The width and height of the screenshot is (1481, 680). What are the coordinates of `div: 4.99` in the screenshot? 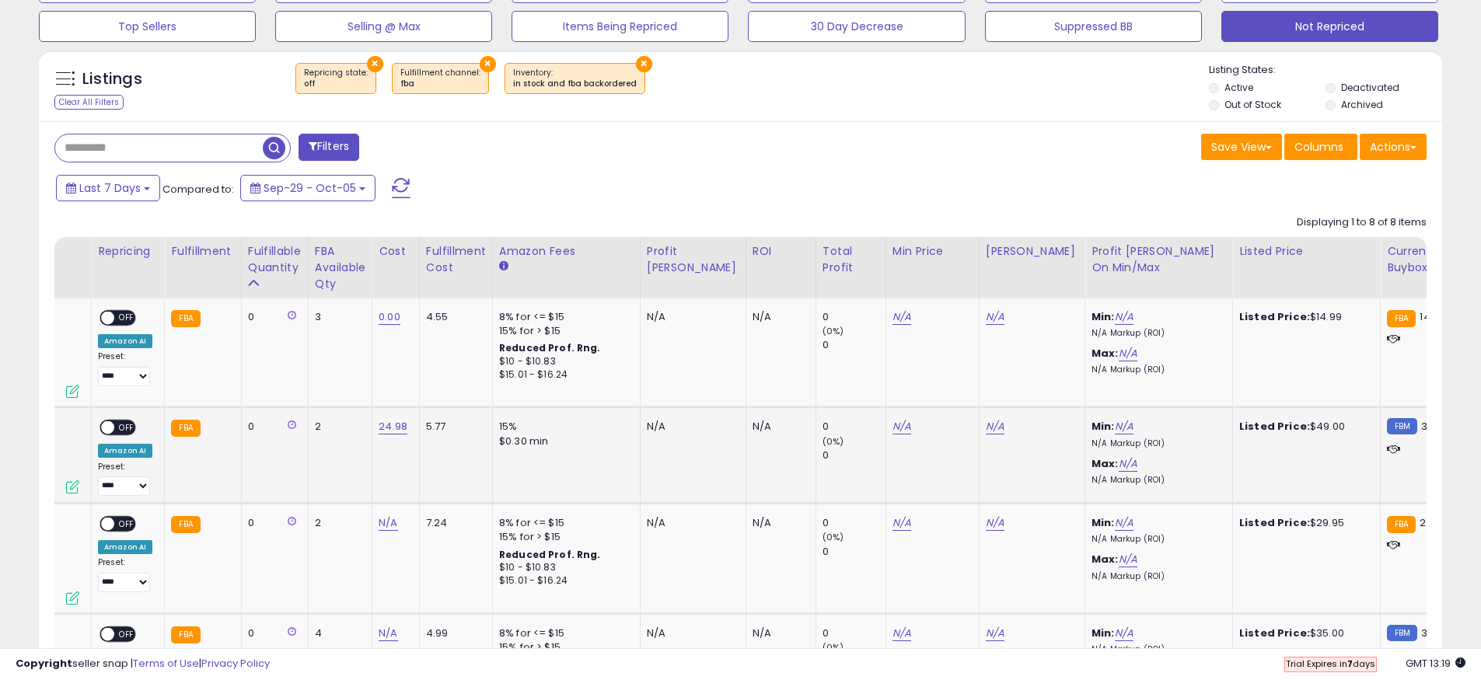 It's located at (453, 634).